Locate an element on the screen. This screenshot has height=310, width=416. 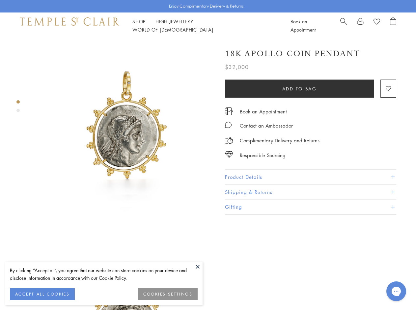
img: icon_delivery.svg is located at coordinates (229, 141).